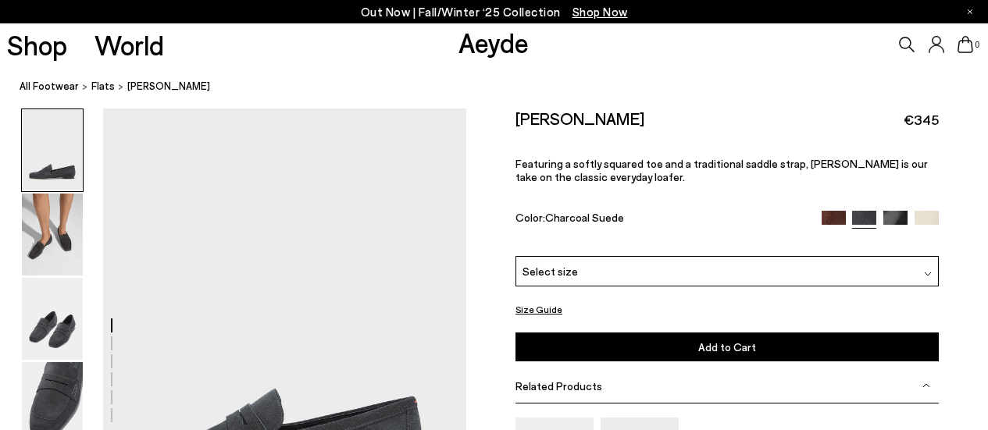 This screenshot has width=988, height=430. I want to click on span: Select size, so click(550, 271).